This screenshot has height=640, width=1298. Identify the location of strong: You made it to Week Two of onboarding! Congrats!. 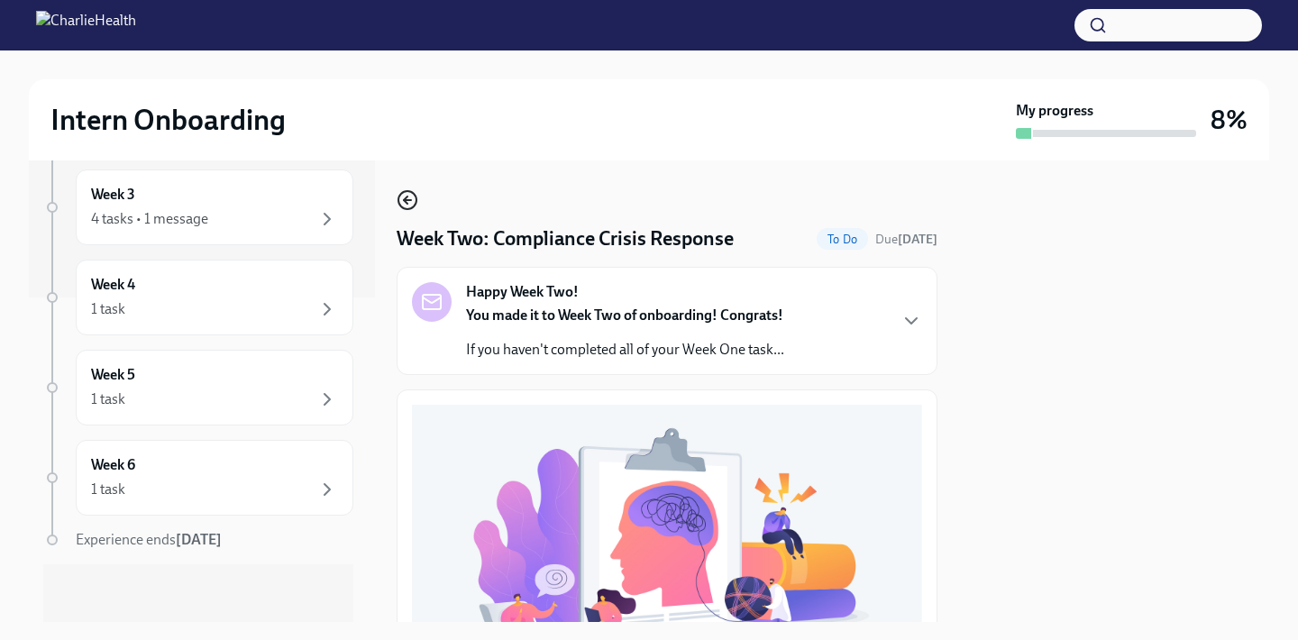
(625, 315).